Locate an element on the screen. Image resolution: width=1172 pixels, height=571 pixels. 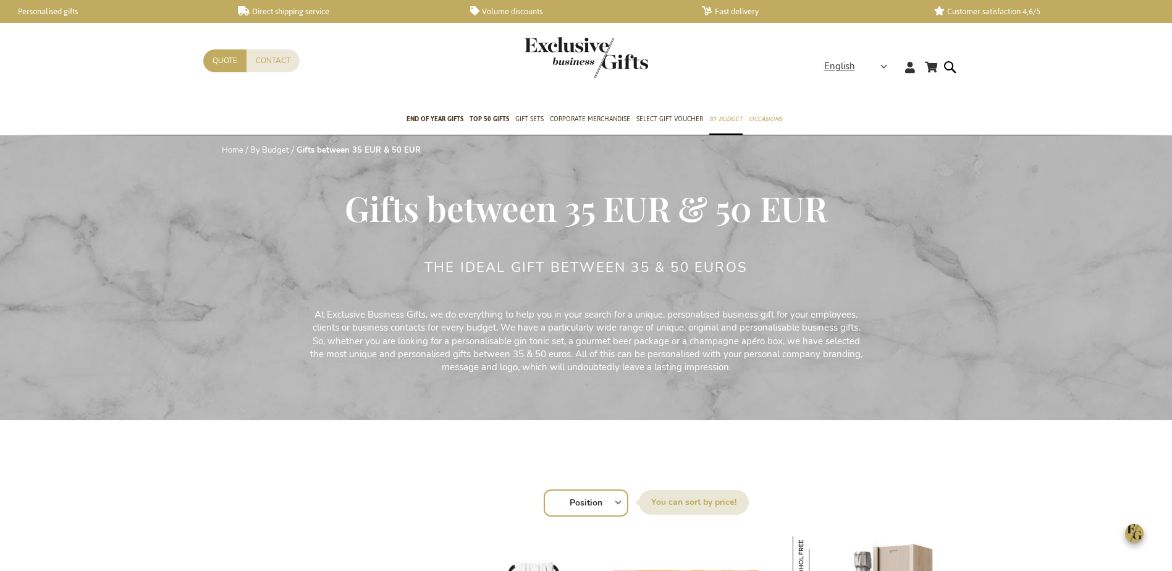
h2: The ideal gift between 35 & 50 euros is located at coordinates (586, 268).